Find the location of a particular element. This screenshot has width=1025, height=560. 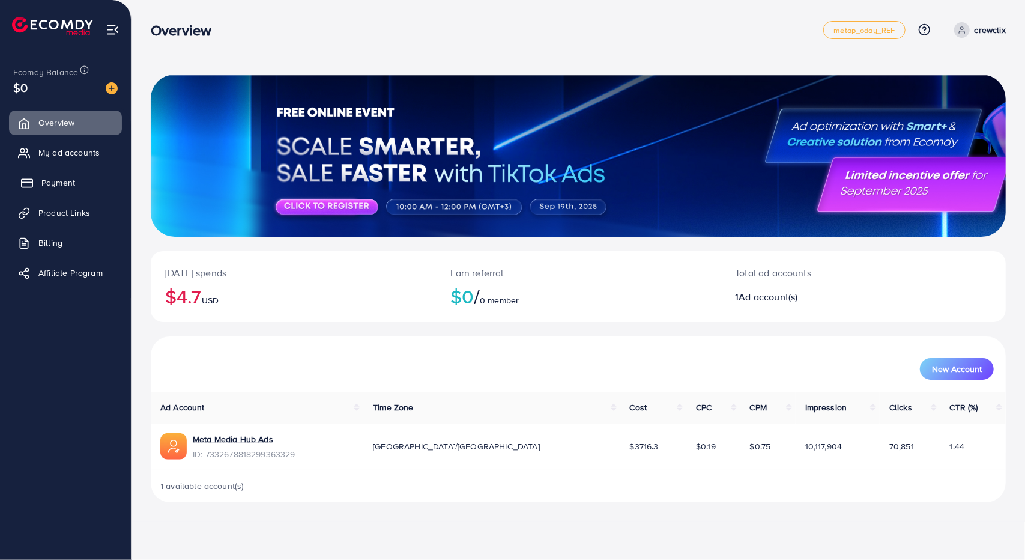

button: New Account is located at coordinates (957, 369).